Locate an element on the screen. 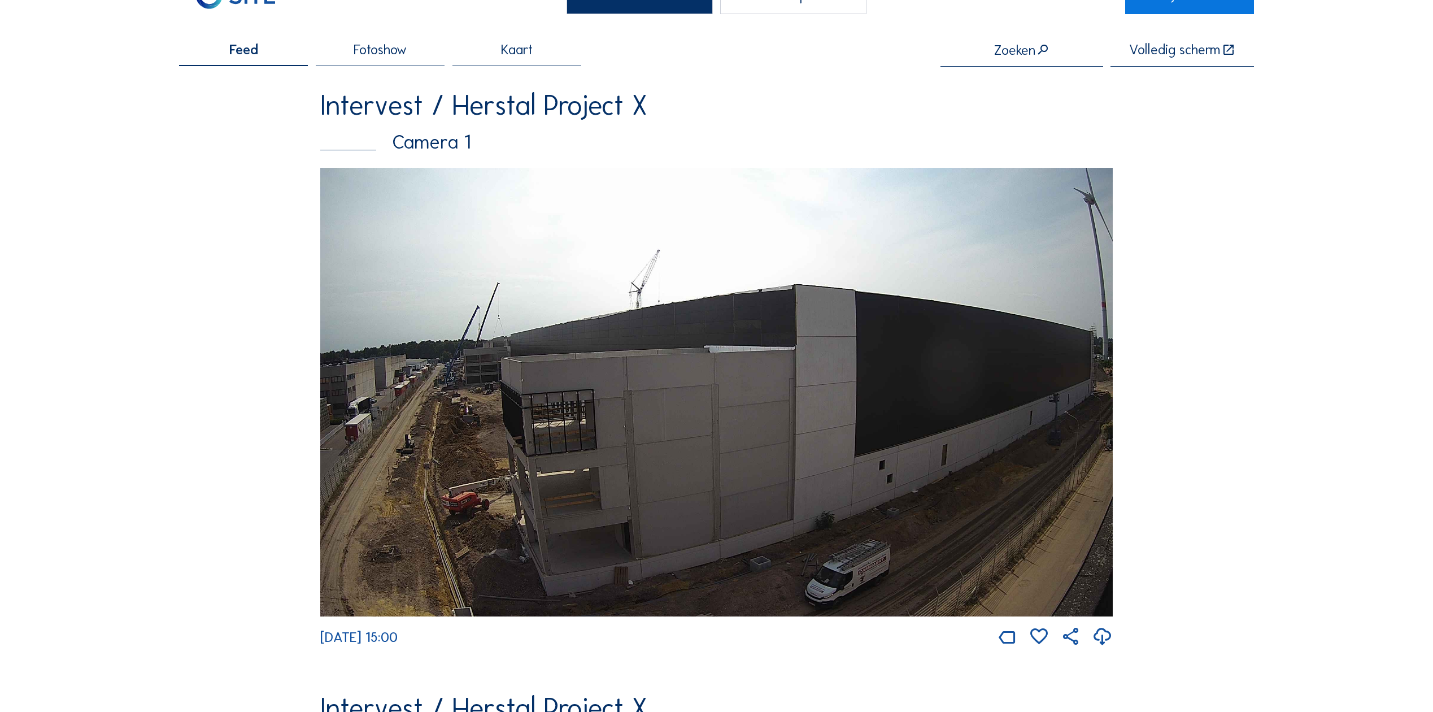 The width and height of the screenshot is (1433, 712). span: Feed is located at coordinates (243, 50).